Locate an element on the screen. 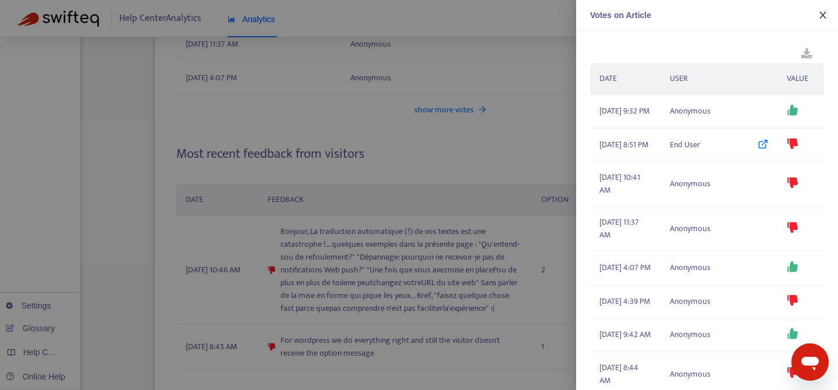 This screenshot has height=390, width=838. button: Close is located at coordinates (822, 15).